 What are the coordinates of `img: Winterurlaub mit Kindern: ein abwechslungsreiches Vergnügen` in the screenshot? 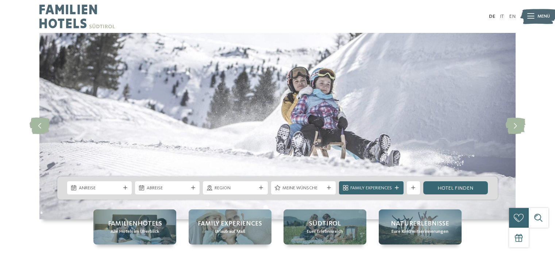 It's located at (277, 126).